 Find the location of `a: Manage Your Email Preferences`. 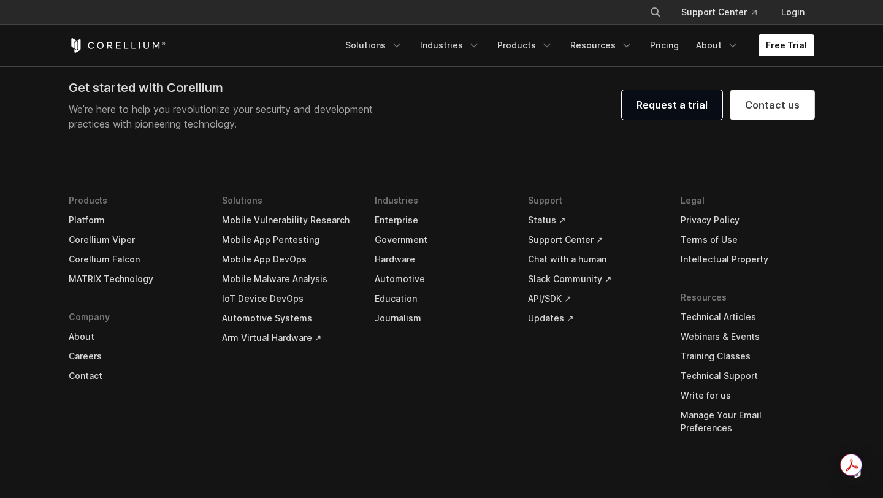

a: Manage Your Email Preferences is located at coordinates (747, 421).